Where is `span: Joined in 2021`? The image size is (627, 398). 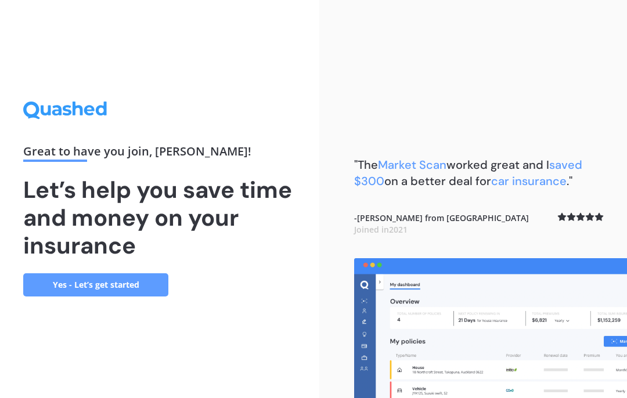 span: Joined in 2021 is located at coordinates (381, 229).